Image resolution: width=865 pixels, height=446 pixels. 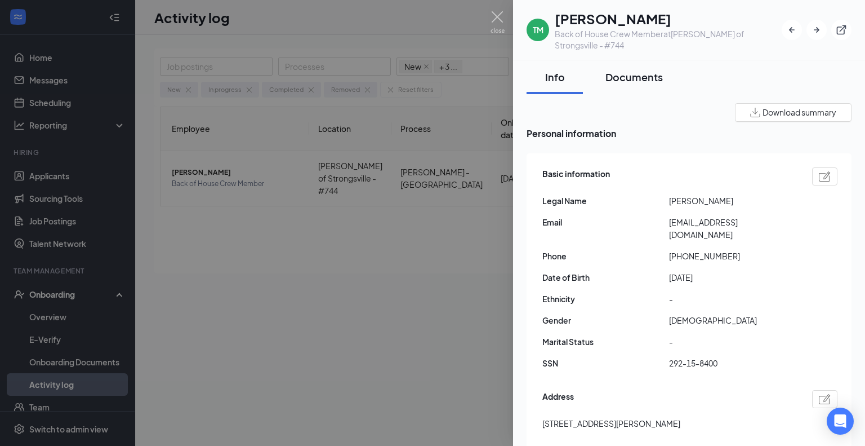 What do you see at coordinates (576, 176) in the screenshot?
I see `span: Basic information` at bounding box center [576, 176].